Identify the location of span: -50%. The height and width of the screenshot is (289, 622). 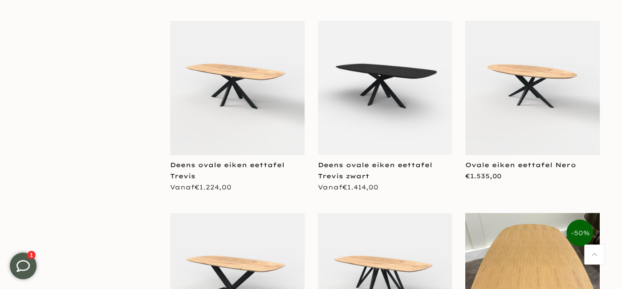
(580, 233).